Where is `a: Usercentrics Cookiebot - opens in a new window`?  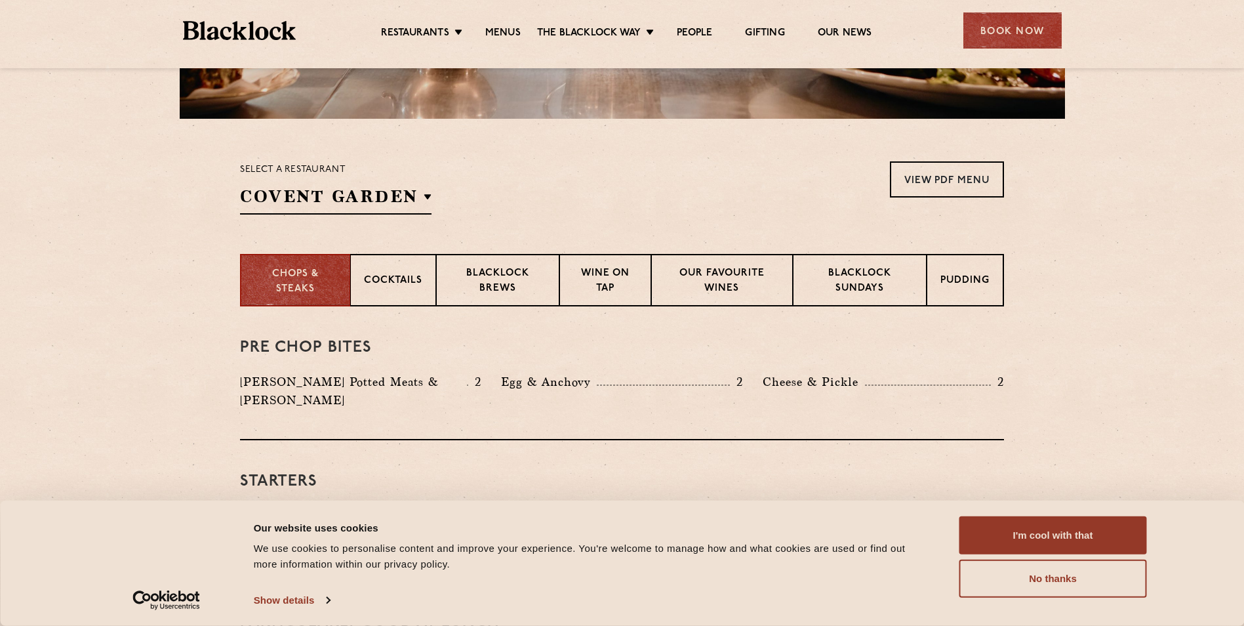
a: Usercentrics Cookiebot - opens in a new window is located at coordinates (166, 600).